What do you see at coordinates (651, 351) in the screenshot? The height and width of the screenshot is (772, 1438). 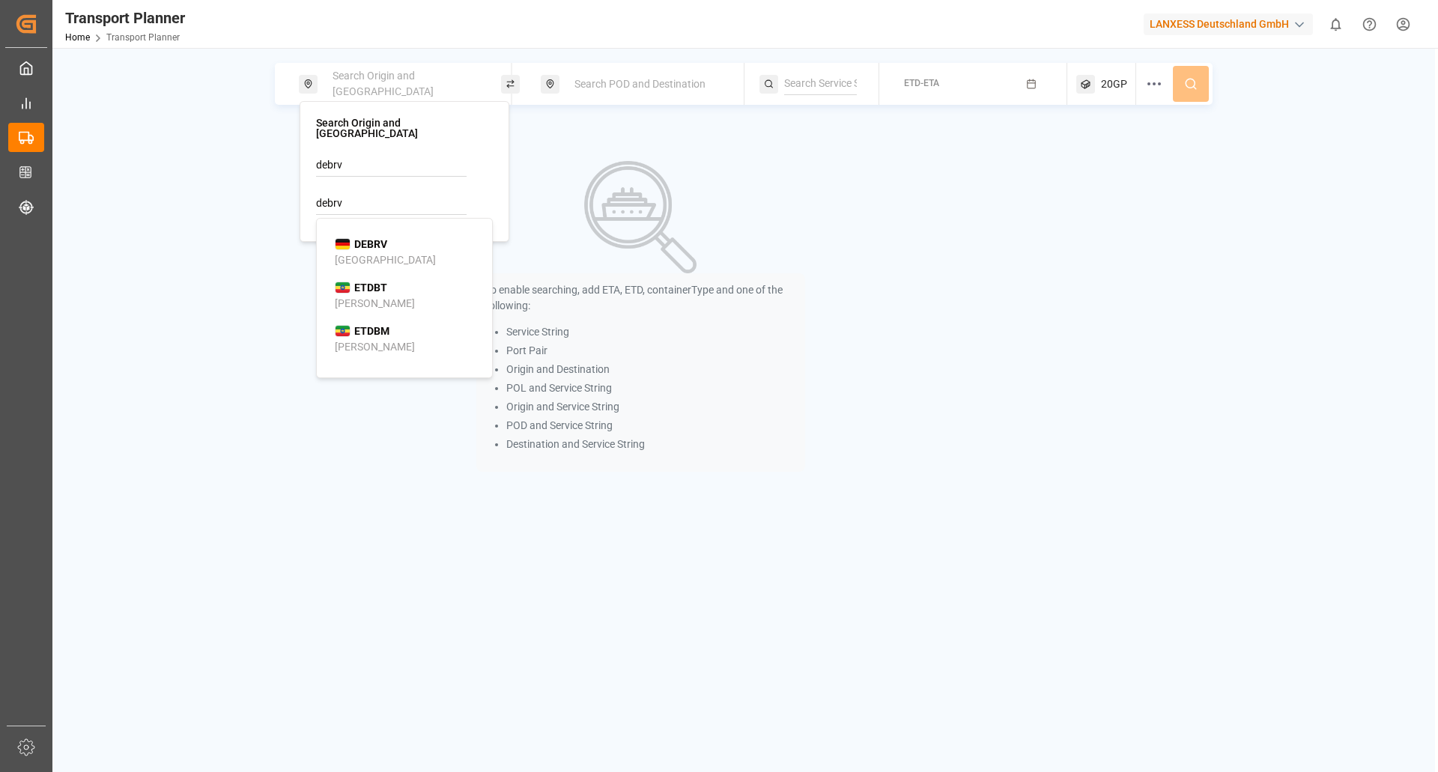 I see `li: Port Pair` at bounding box center [651, 351].